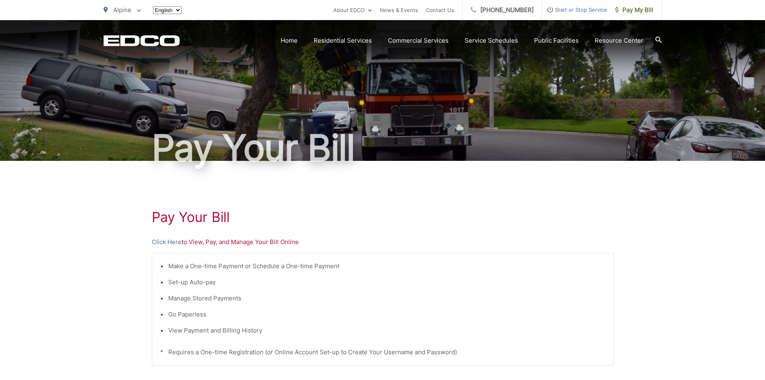 The image size is (765, 380). I want to click on span: Pay My Bill, so click(634, 10).